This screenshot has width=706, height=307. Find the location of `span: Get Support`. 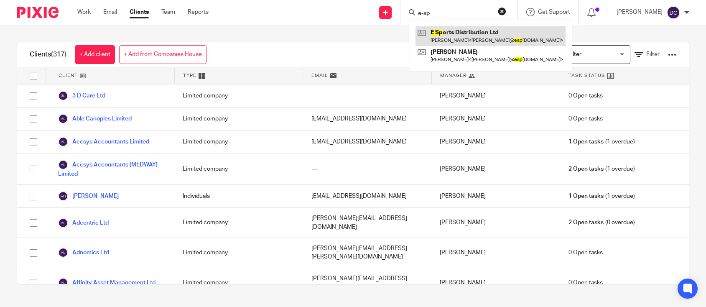

span: Get Support is located at coordinates (554, 12).